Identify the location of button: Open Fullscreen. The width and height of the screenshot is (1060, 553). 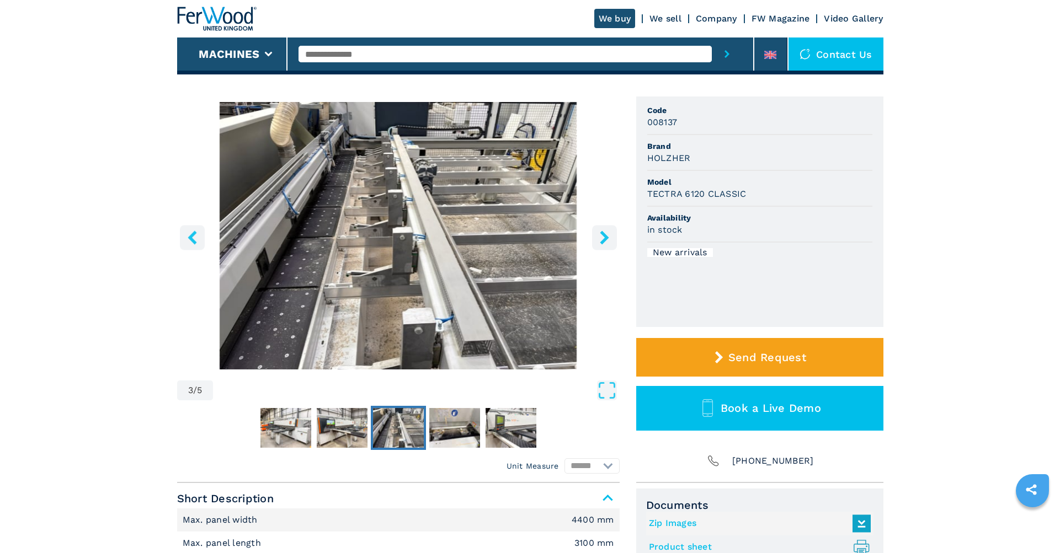
(416, 391).